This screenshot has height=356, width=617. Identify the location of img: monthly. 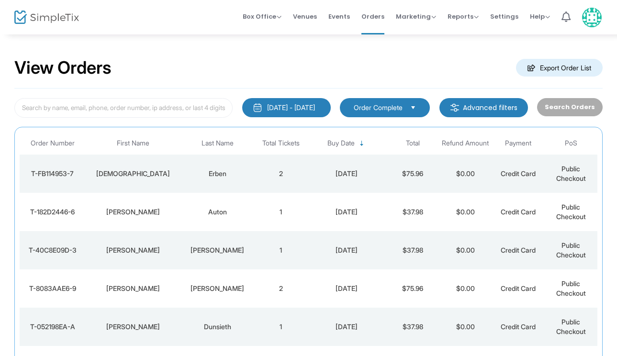
(257, 108).